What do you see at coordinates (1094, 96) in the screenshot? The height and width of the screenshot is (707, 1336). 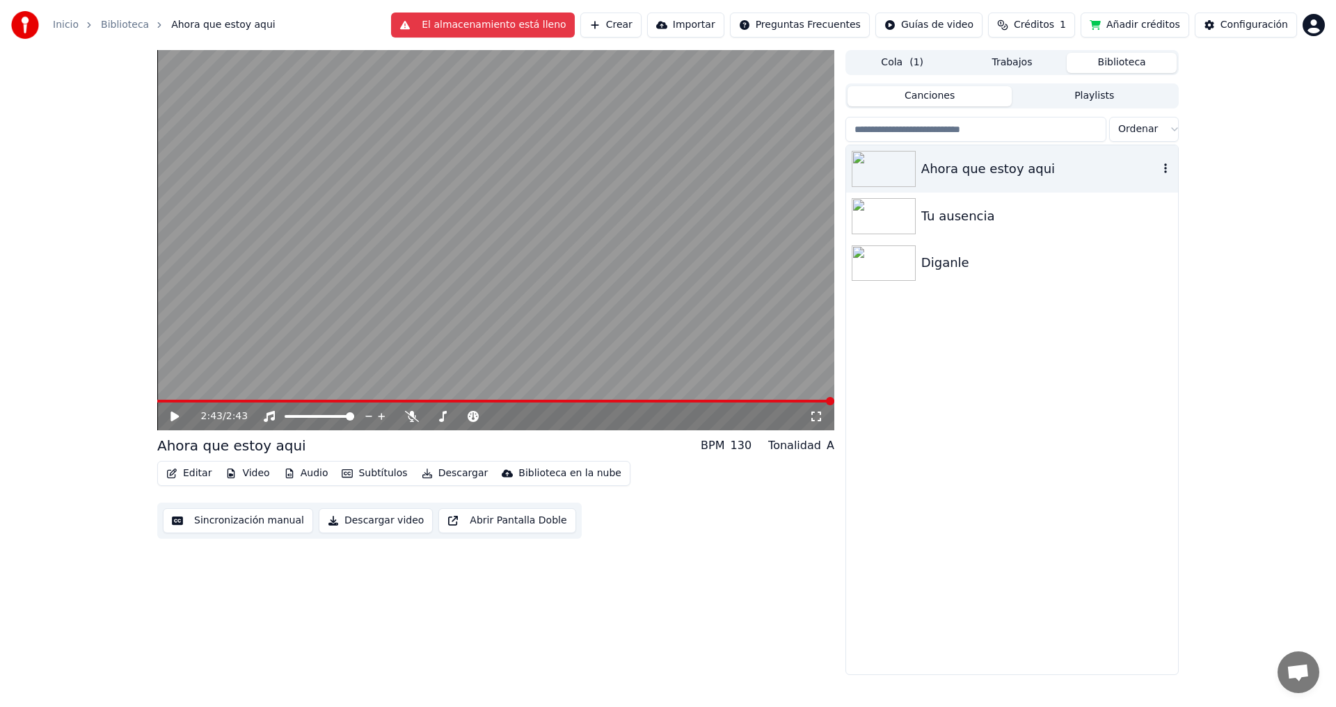 I see `button: Playlists` at bounding box center [1094, 96].